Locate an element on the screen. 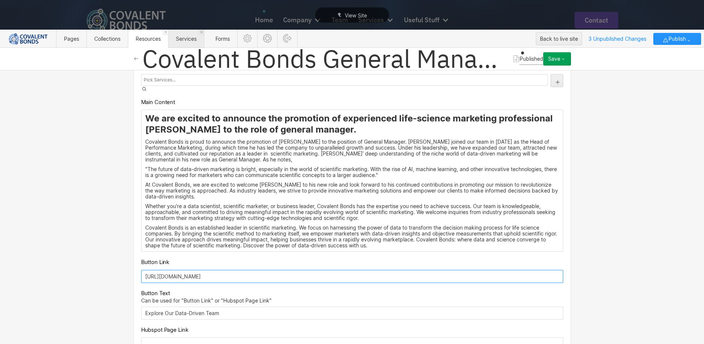 This screenshot has width=704, height=344. span: Publish is located at coordinates (677, 39).